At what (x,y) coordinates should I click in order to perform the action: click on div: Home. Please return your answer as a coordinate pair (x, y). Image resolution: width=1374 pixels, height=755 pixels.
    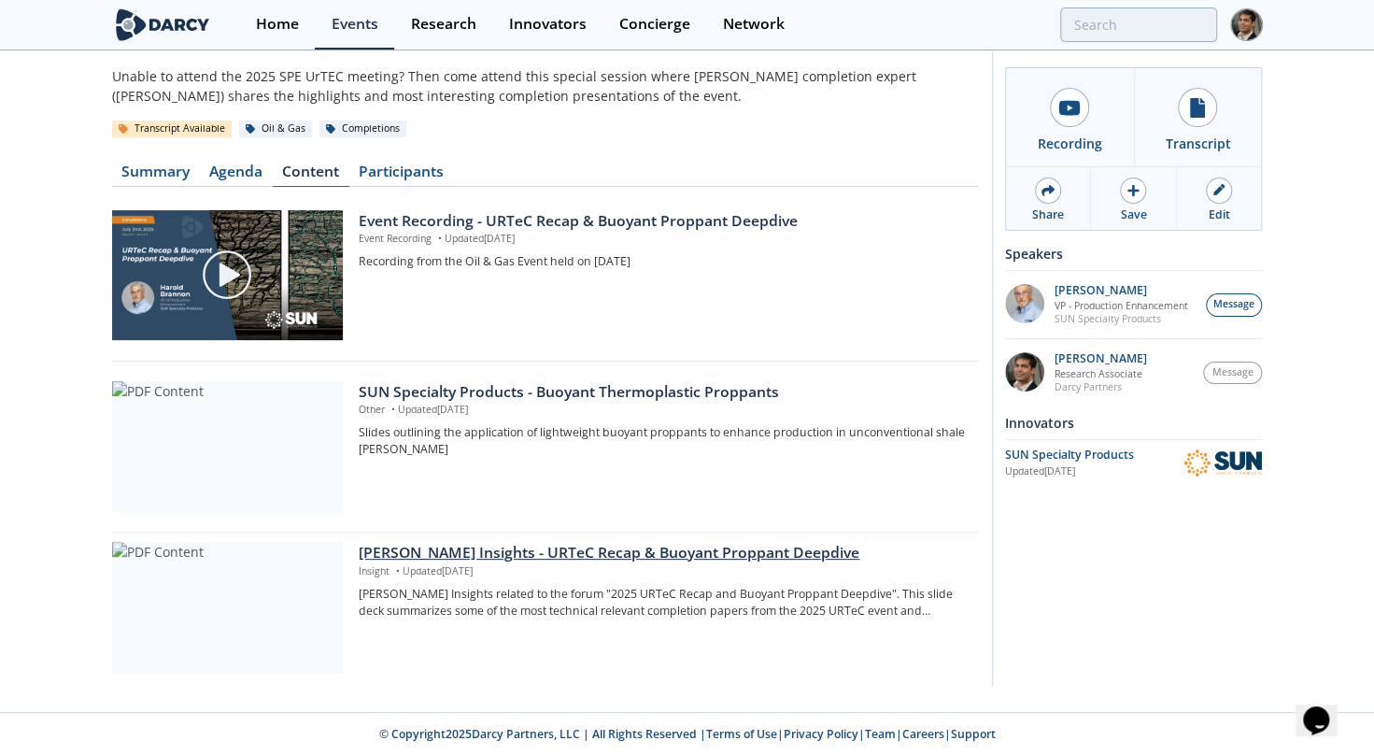
    Looking at the image, I should click on (277, 24).